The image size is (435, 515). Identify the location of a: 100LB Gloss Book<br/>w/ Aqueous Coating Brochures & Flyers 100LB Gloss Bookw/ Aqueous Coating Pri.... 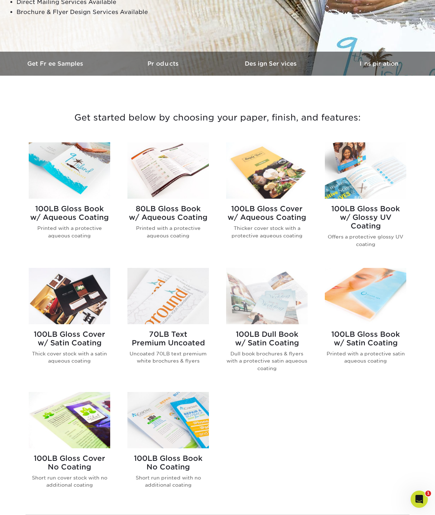
(69, 201).